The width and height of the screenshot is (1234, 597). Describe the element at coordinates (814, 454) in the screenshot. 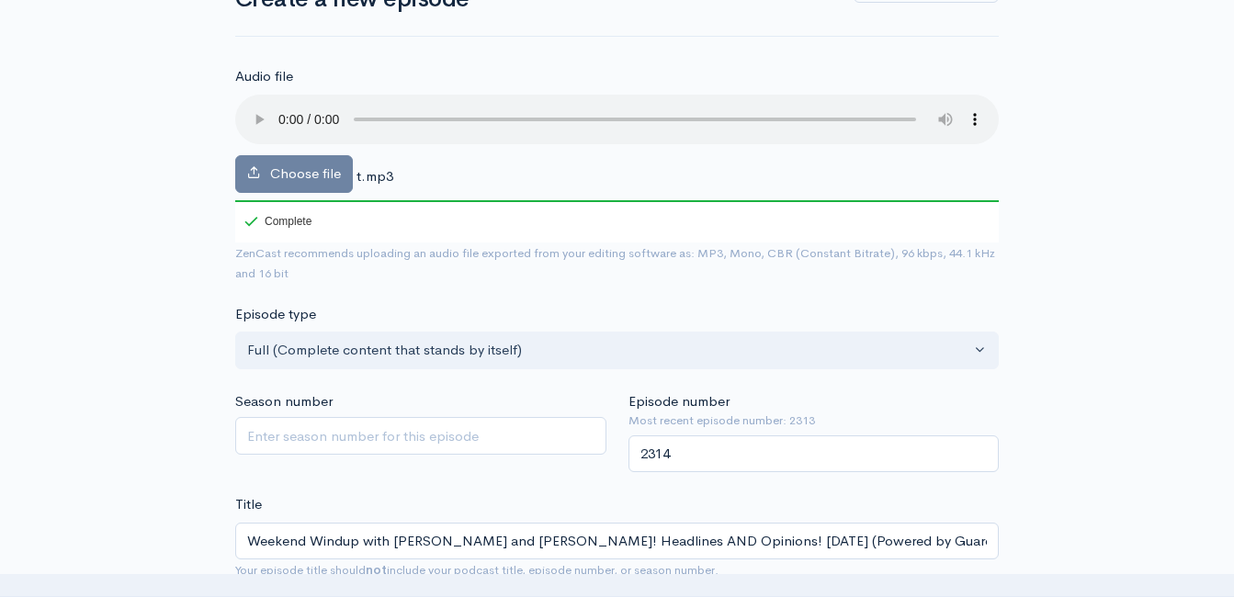

I see `input: Enter episode number` at that location.